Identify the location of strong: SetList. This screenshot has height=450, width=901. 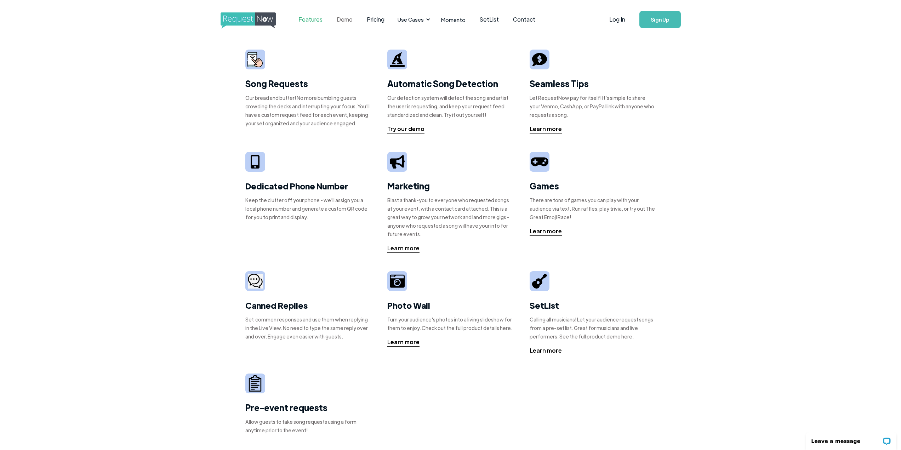
(544, 305).